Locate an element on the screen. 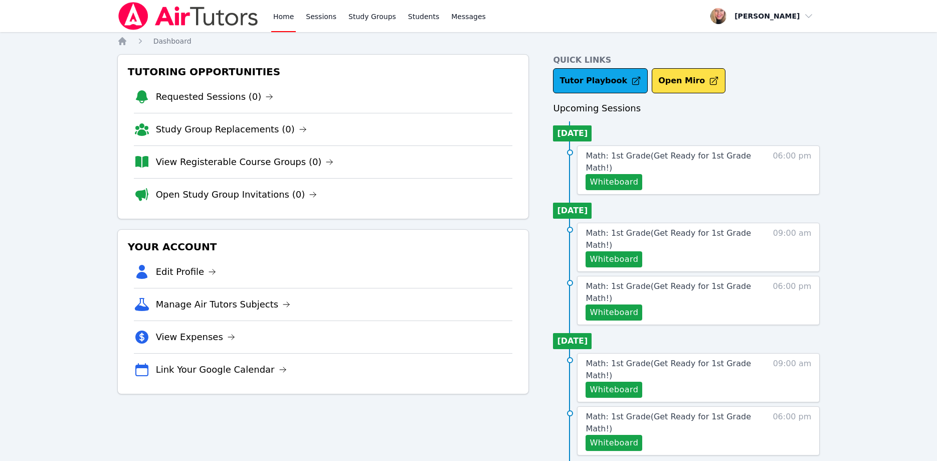 Image resolution: width=937 pixels, height=461 pixels. a: Edit Profile is located at coordinates (186, 272).